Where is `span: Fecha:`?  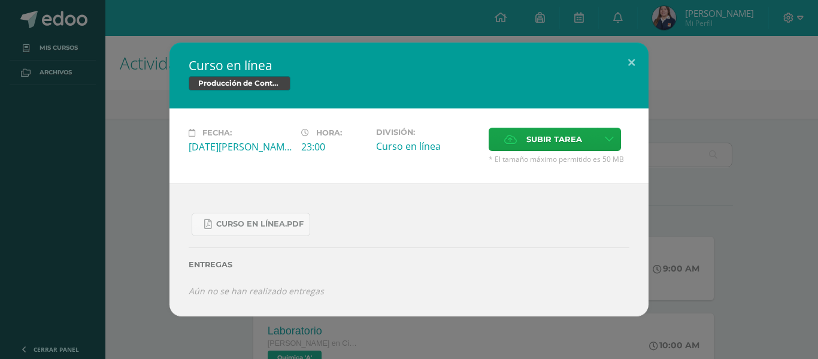 span: Fecha: is located at coordinates (217, 132).